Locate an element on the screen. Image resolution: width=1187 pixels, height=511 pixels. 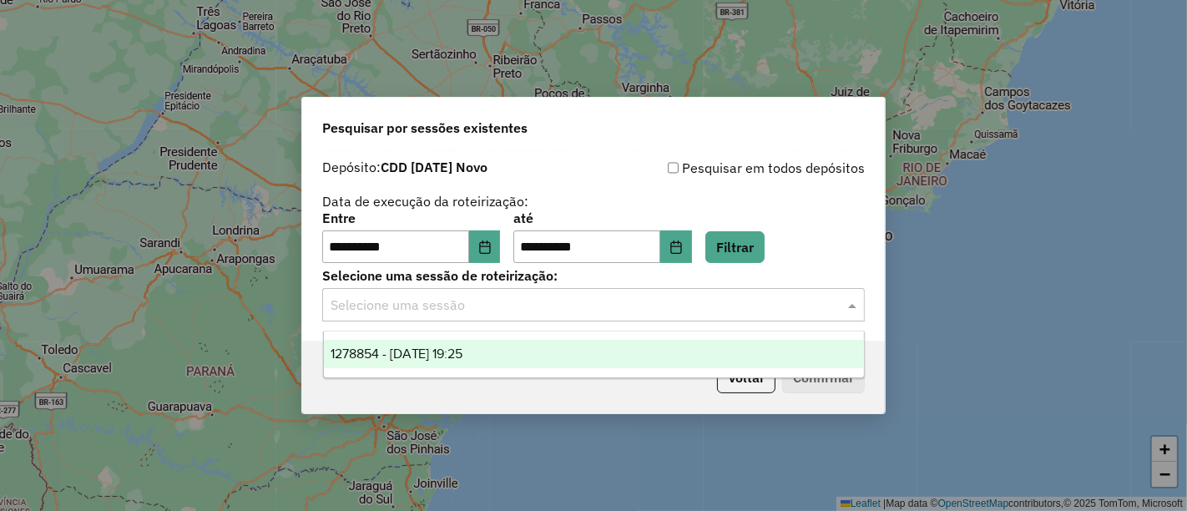
label: até is located at coordinates (602, 218).